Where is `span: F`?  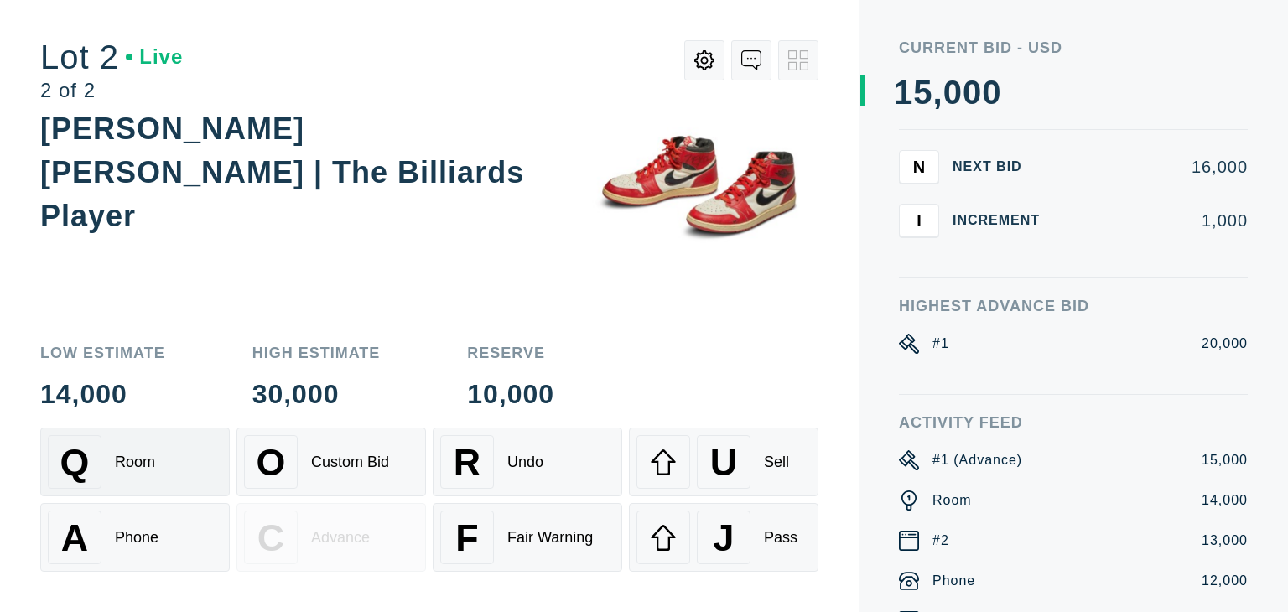 span: F is located at coordinates (466, 538).